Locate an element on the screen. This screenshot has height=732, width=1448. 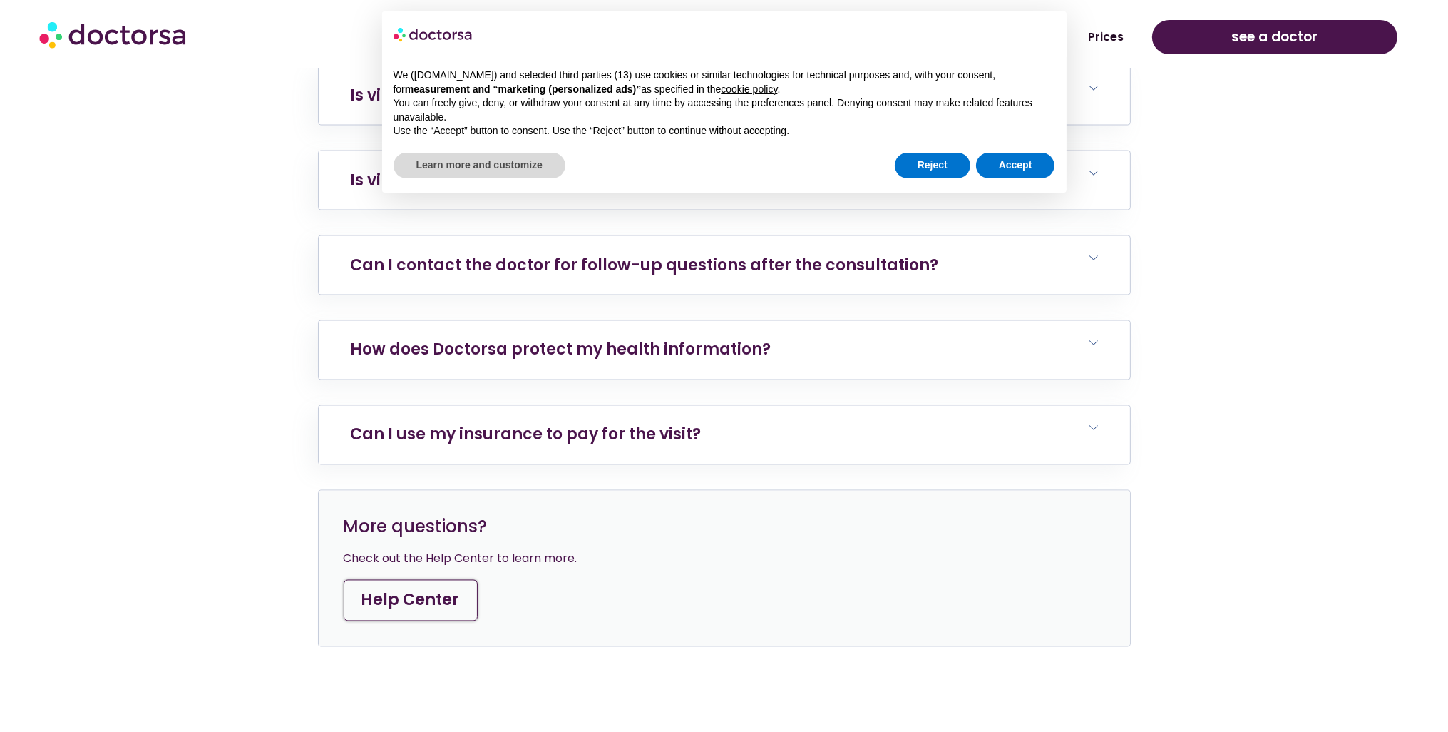
h6: Is virtual care for me? is located at coordinates (724, 96).